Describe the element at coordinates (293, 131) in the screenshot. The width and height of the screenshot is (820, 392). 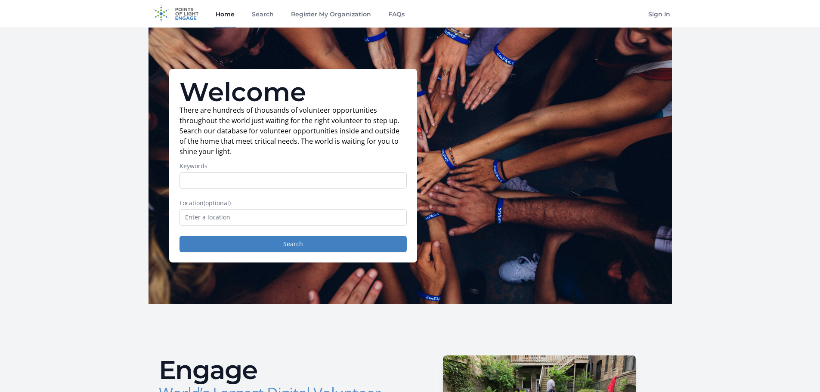
I see `p: There are hundreds of thousands of volunteer opportunities throughout the world just waiting for ...` at that location.